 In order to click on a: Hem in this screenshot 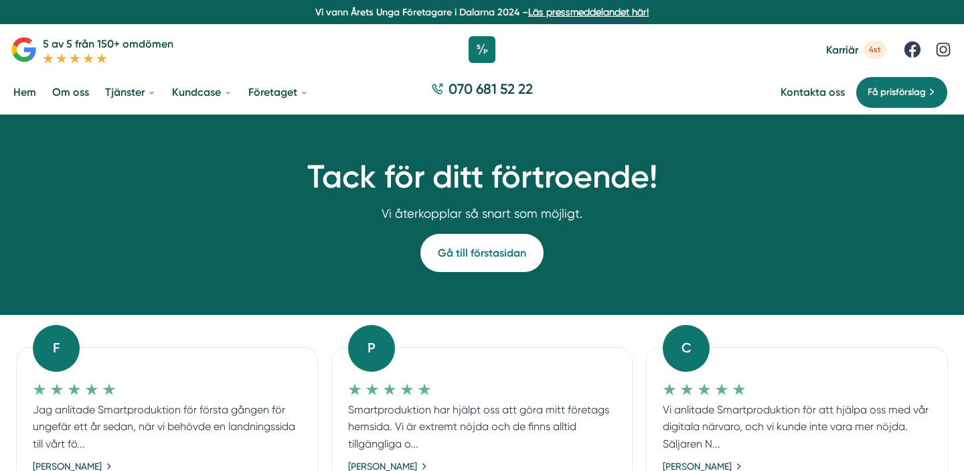, I will do `click(25, 92)`.